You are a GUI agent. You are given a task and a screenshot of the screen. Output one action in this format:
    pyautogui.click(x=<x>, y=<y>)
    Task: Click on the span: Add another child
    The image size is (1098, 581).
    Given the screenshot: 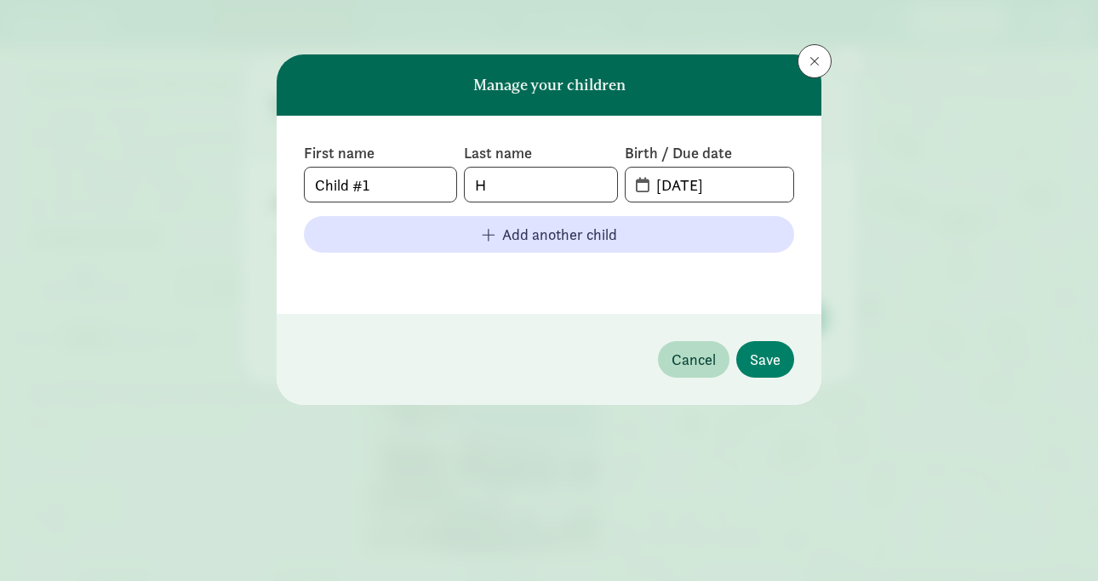 What is the action you would take?
    pyautogui.click(x=559, y=234)
    